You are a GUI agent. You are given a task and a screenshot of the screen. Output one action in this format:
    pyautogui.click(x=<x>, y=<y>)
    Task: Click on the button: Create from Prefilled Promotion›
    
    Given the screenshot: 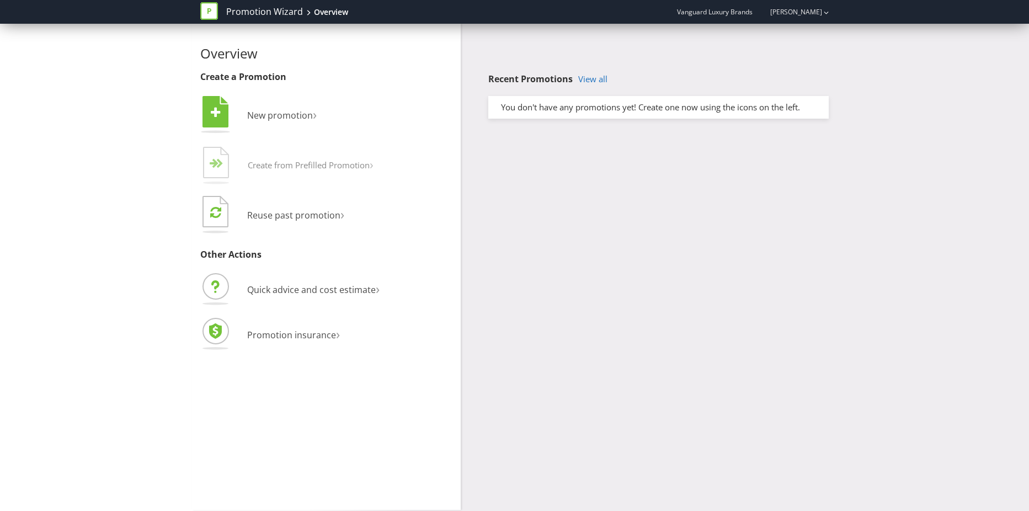 What is the action you would take?
    pyautogui.click(x=287, y=166)
    